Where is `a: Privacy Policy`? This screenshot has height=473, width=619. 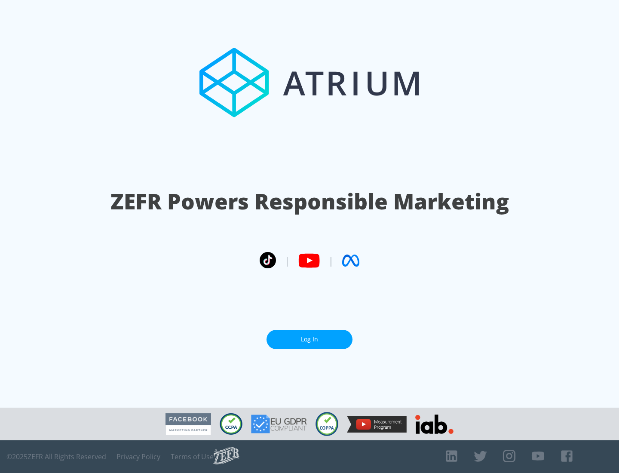 a: Privacy Policy is located at coordinates (138, 456).